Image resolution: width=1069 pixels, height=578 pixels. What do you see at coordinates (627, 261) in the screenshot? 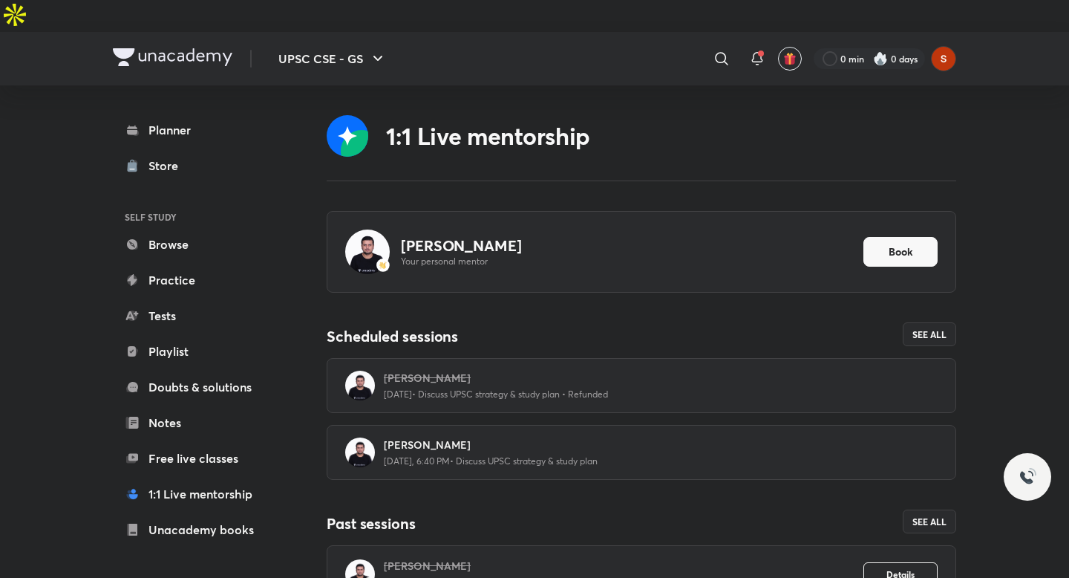
I see `p: Your personal mentor` at bounding box center [627, 261].